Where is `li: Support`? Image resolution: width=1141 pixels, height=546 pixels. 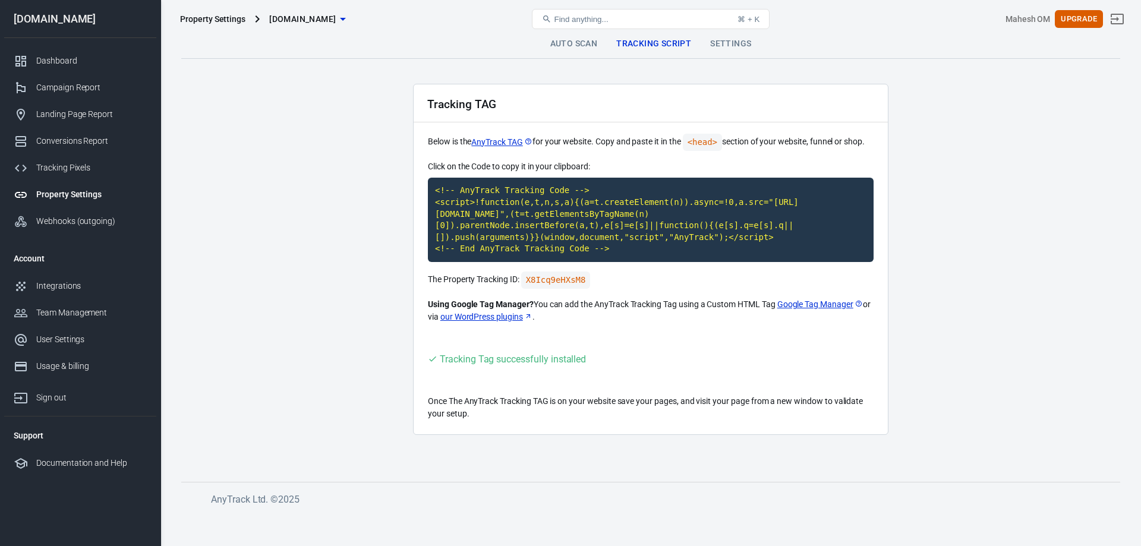
li: Support is located at coordinates (80, 436).